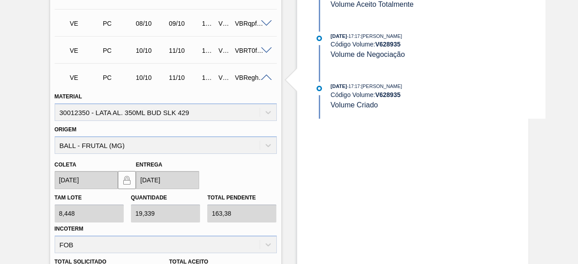  I want to click on span: Volume de Negociação, so click(368, 54).